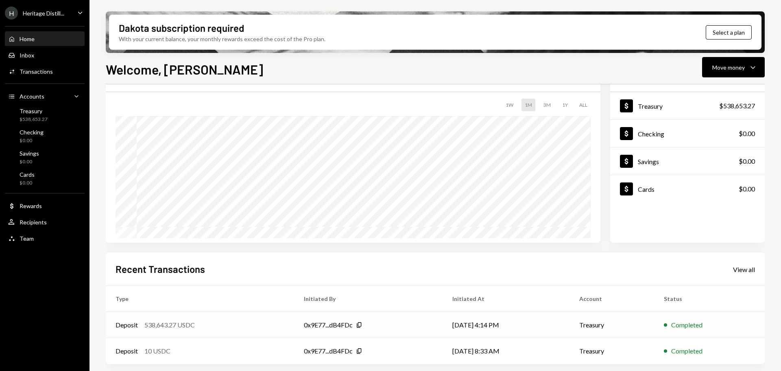 The height and width of the screenshot is (371, 781). I want to click on div: 1W, so click(510, 105).